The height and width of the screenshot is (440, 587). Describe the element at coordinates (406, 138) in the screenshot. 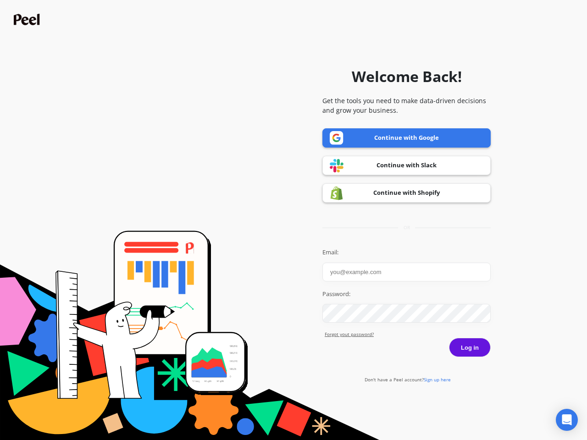

I see `a: Continue with Google` at that location.